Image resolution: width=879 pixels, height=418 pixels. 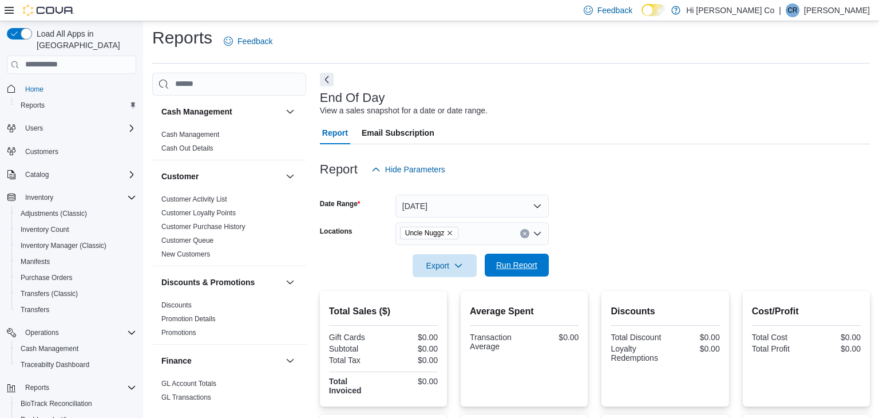 I want to click on span: Email Subscription, so click(x=398, y=133).